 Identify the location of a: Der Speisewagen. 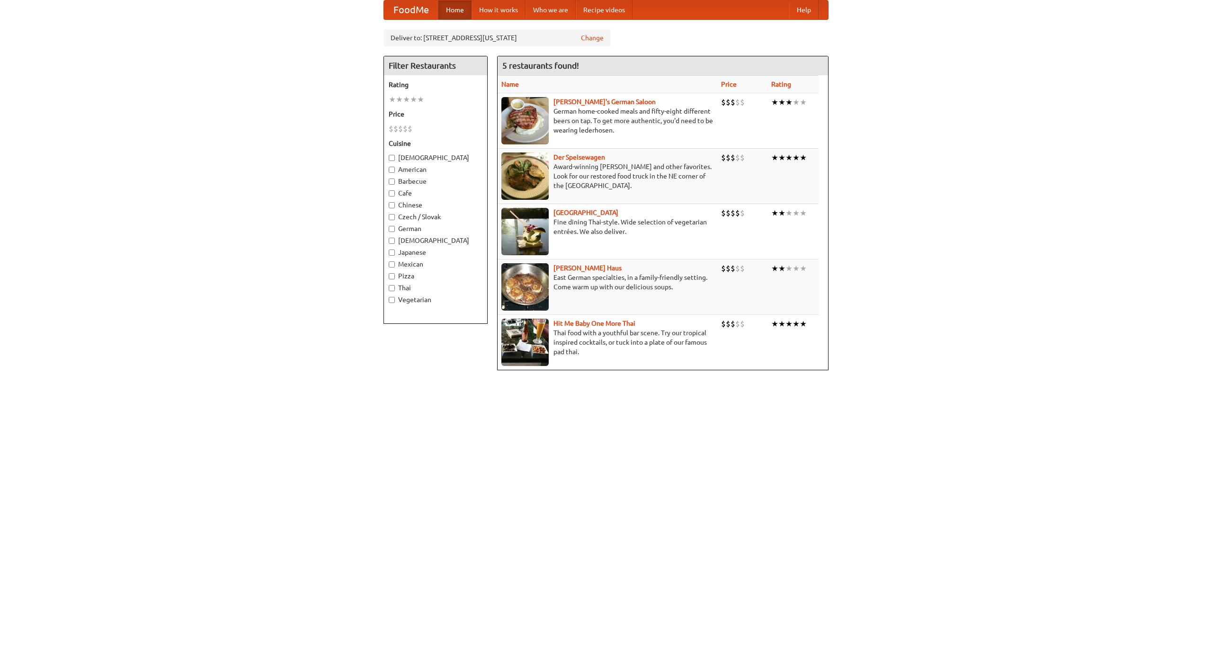
(579, 157).